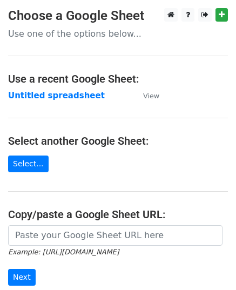 The height and width of the screenshot is (290, 236). I want to click on h4: Copy/paste a Google Sheet URL:, so click(118, 215).